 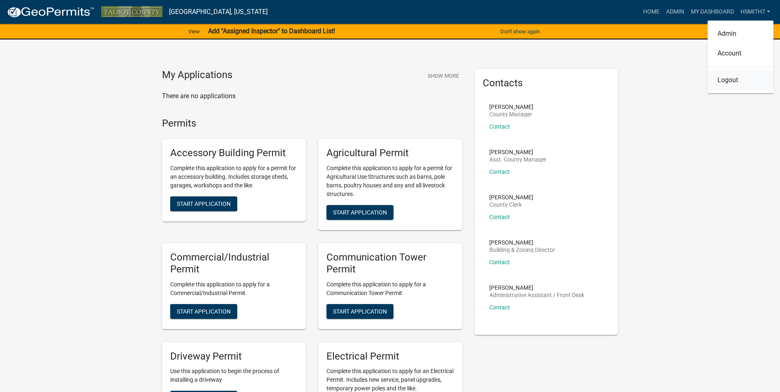 I want to click on p: There are no applications, so click(x=312, y=96).